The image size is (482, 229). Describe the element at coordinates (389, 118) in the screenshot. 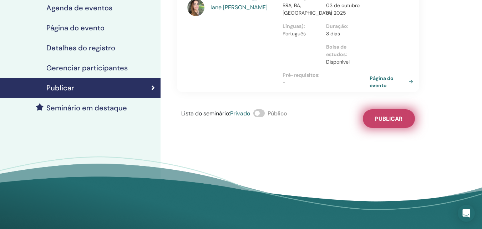

I see `button: Publicar` at that location.